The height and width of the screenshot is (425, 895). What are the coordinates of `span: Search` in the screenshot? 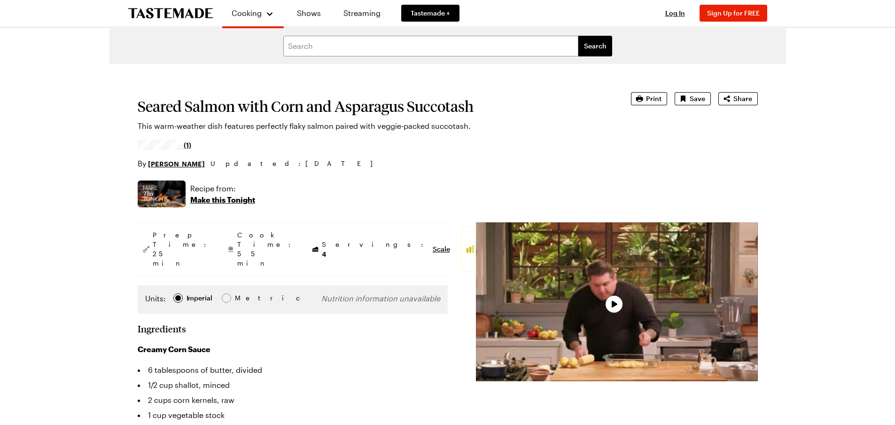 It's located at (595, 46).